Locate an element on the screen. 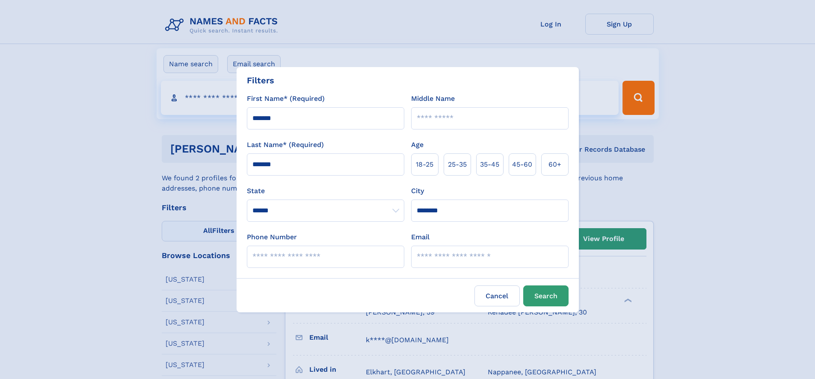 The height and width of the screenshot is (379, 815). label: Email is located at coordinates (420, 237).